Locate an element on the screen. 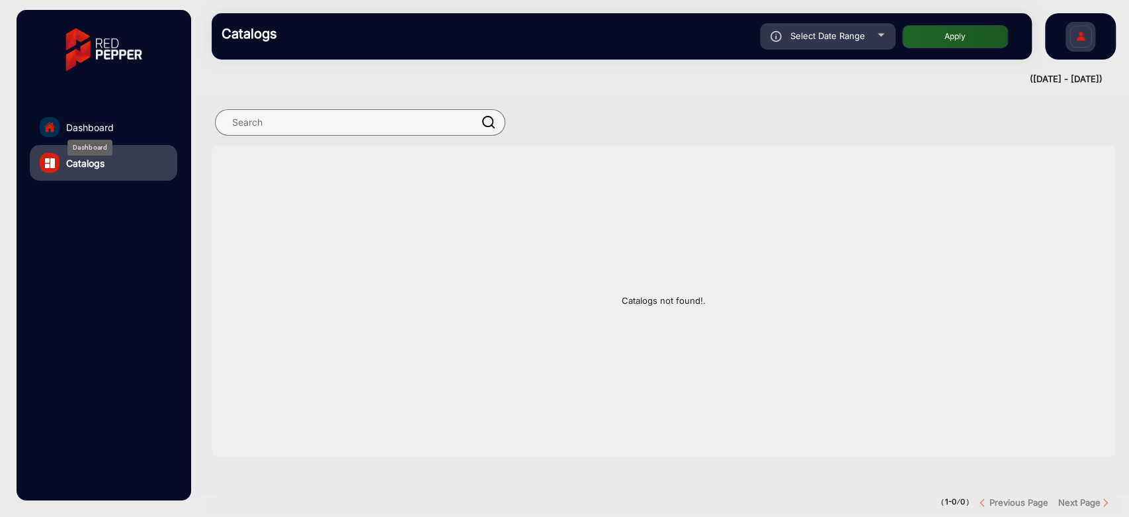 Image resolution: width=1129 pixels, height=517 pixels. button: Apply is located at coordinates (955, 36).